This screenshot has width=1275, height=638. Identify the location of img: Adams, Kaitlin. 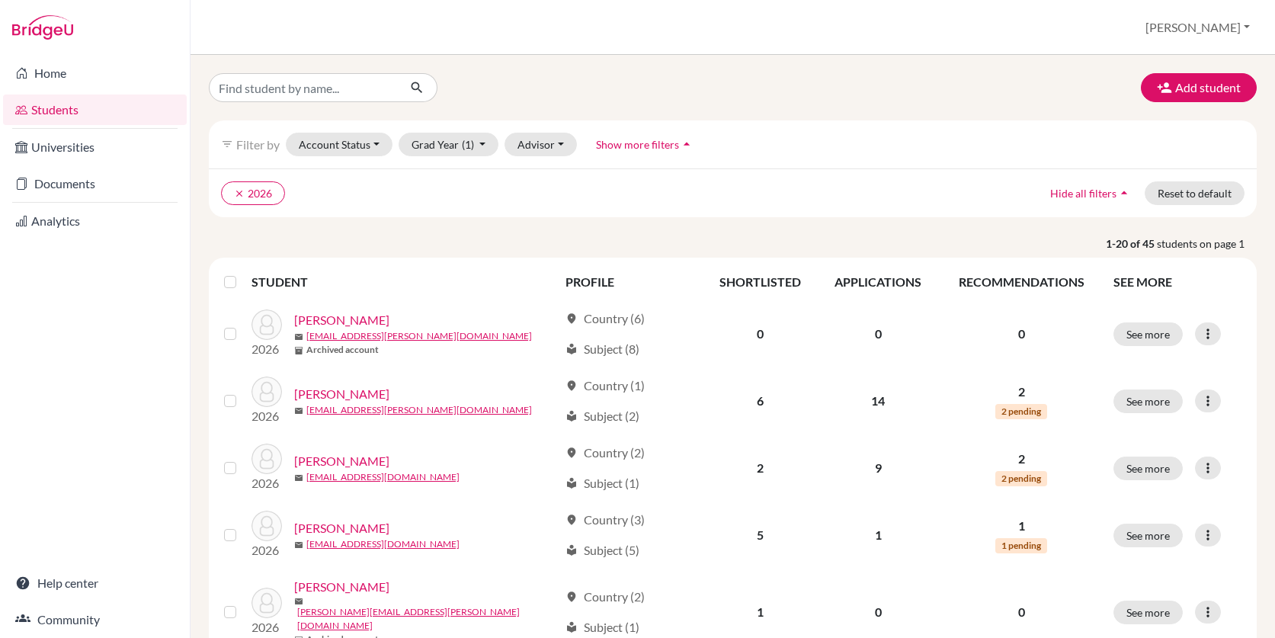
(267, 325).